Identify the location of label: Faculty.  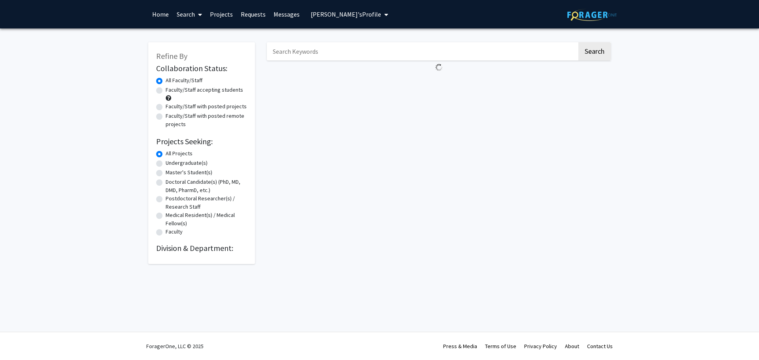
(174, 232).